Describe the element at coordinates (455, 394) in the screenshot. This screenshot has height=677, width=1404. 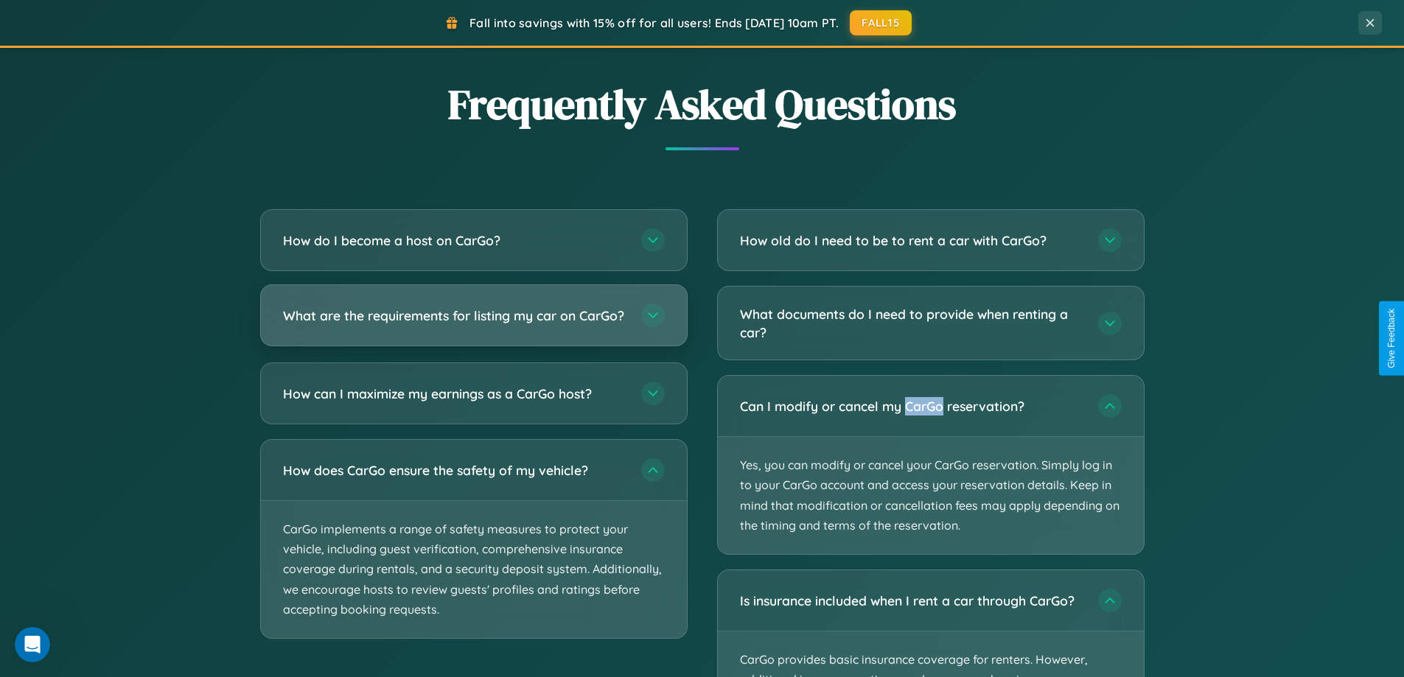
I see `h3: How can I maximize my earnings as a CarGo host?` at that location.